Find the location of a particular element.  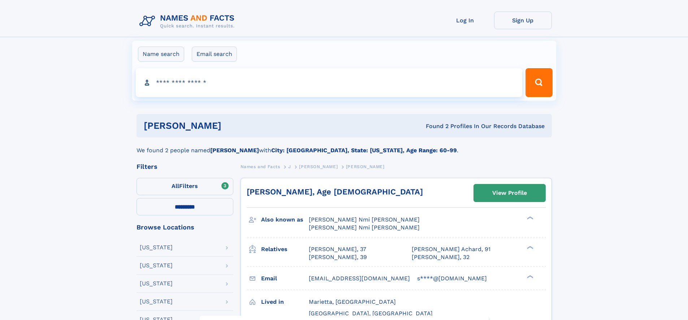

span: J is located at coordinates (289, 167).